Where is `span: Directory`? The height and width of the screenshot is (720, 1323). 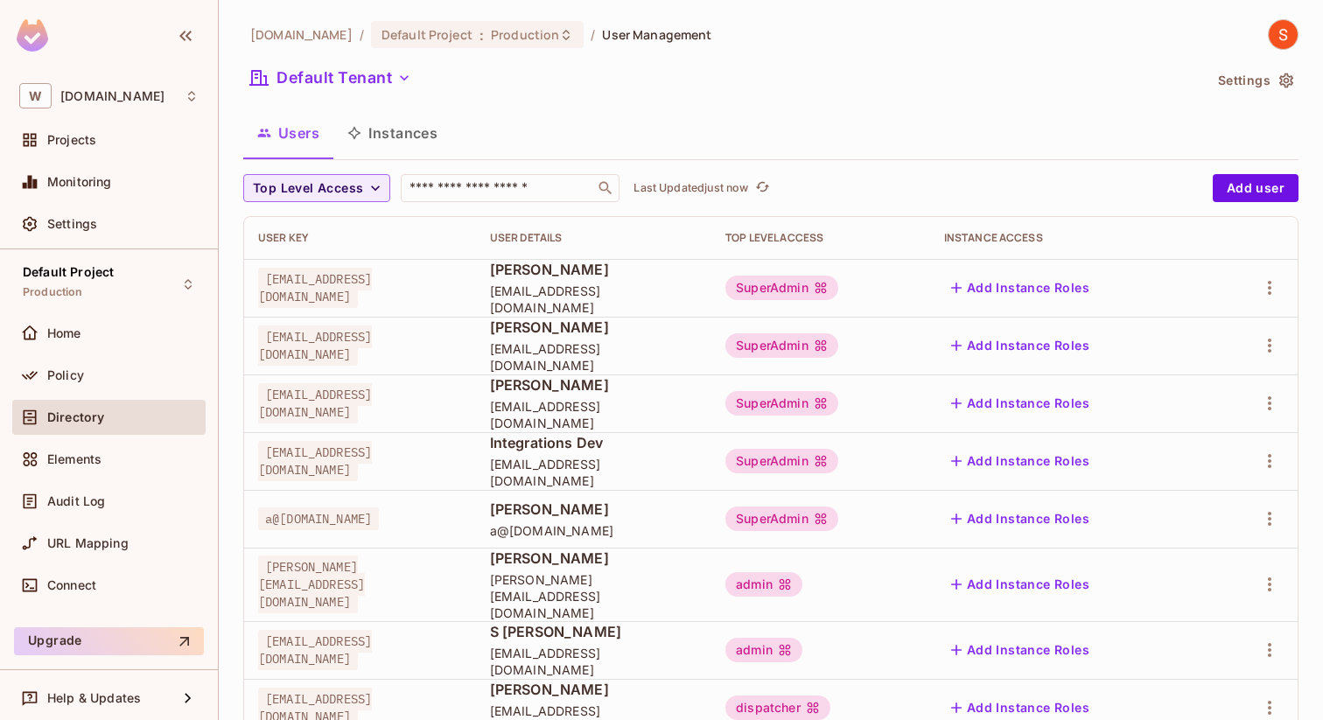
span: Directory is located at coordinates (75, 417).